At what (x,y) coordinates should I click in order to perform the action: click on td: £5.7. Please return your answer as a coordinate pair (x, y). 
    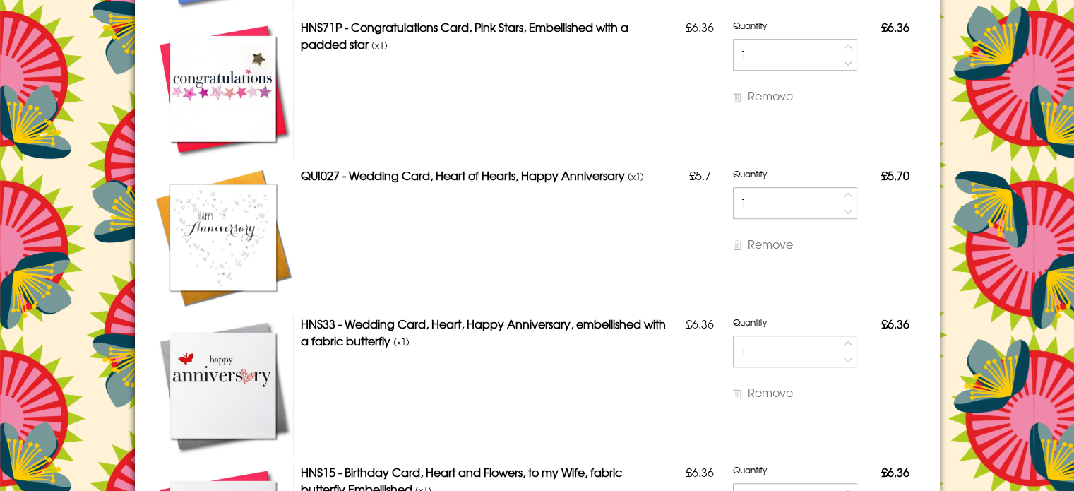
    Looking at the image, I should click on (700, 237).